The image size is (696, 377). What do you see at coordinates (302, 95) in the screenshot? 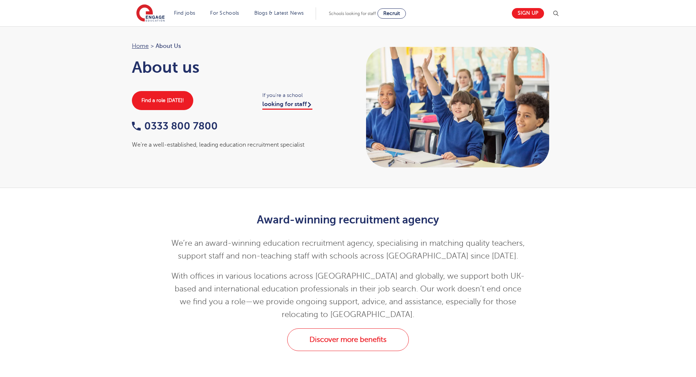
I see `span: If you're a school` at bounding box center [302, 95].